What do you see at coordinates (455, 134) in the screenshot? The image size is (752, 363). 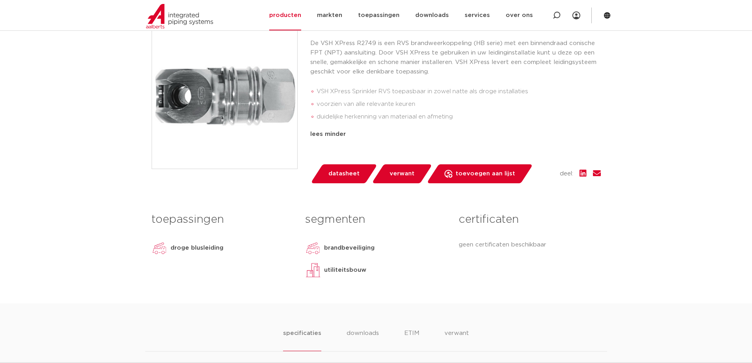 I see `div: lees minder` at bounding box center [455, 134].